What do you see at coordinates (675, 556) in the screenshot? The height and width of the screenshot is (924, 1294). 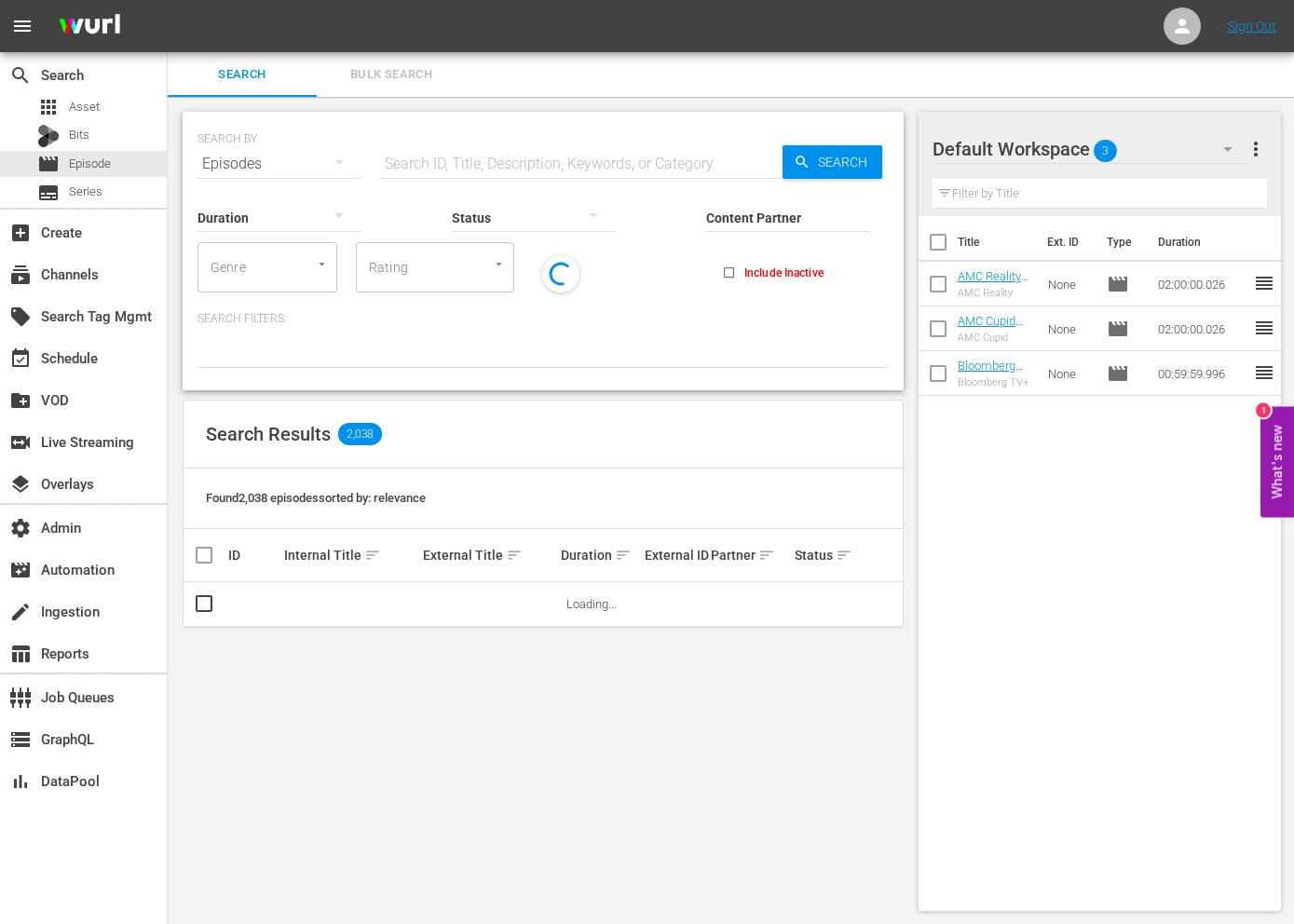 I see `div: External ID` at bounding box center [675, 556].